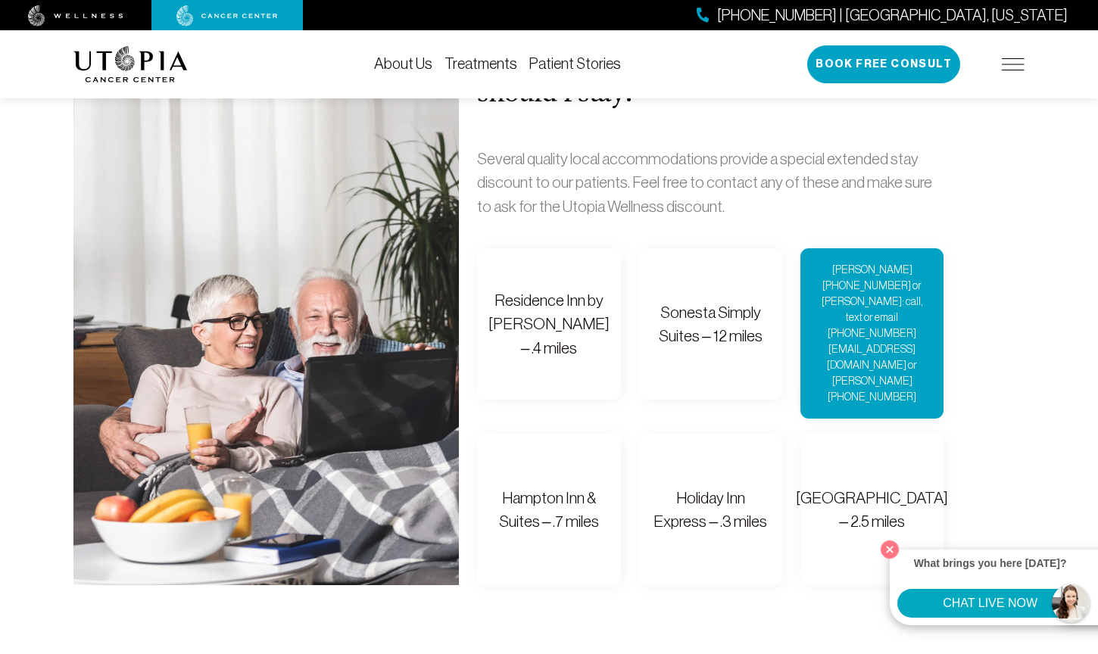 Image resolution: width=1098 pixels, height=654 pixels. I want to click on div: Holiday Inn Express – .3 miles, so click(710, 509).